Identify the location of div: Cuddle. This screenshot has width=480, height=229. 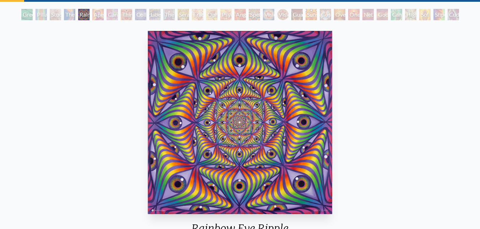
(453, 15).